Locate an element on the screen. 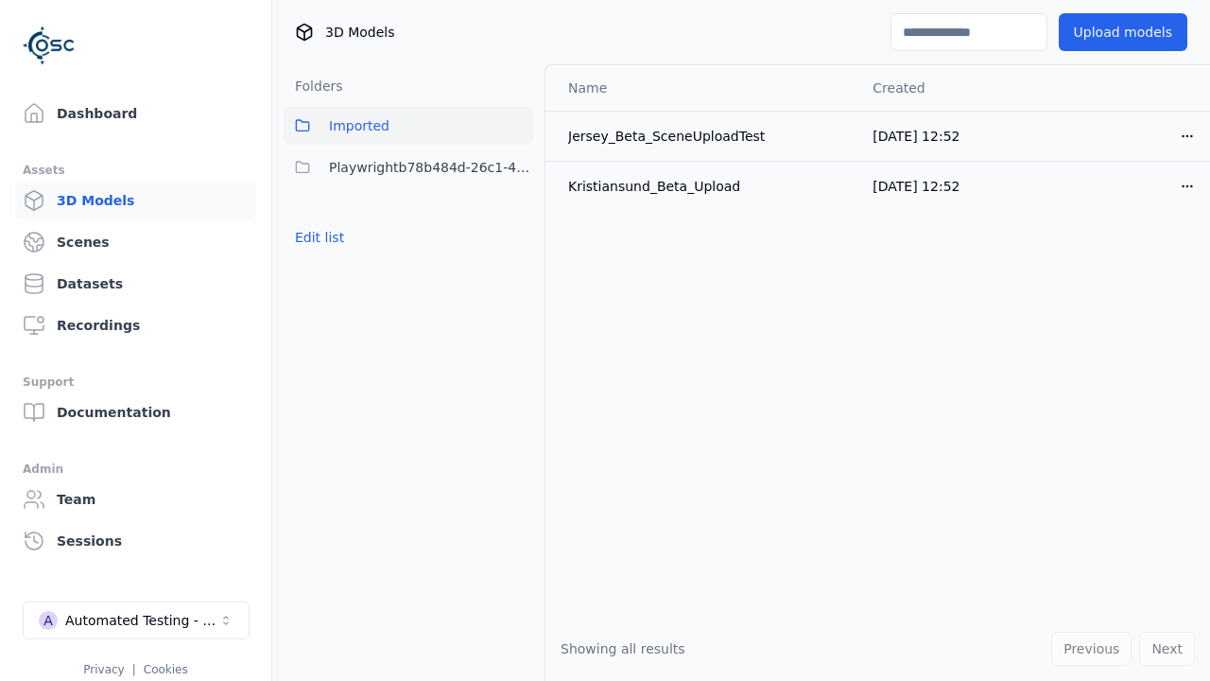 This screenshot has width=1210, height=681. button: Select a workspace is located at coordinates (136, 620).